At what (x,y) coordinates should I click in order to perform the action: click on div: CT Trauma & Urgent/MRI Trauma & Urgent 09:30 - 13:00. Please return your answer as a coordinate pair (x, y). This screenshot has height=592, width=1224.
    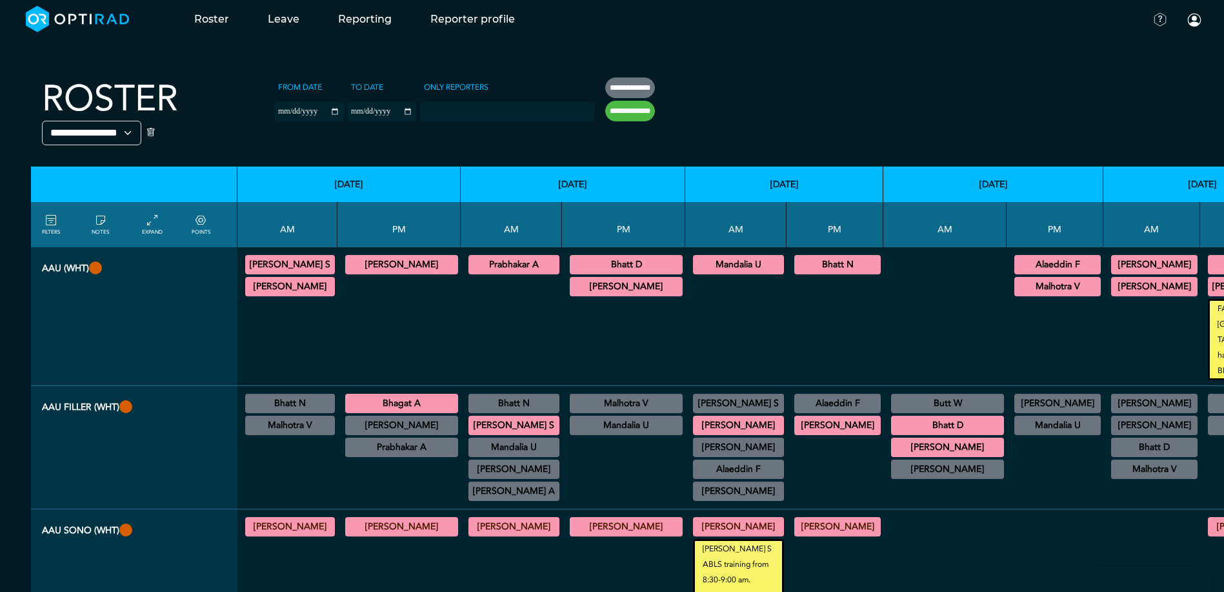
    Looking at the image, I should click on (738, 469).